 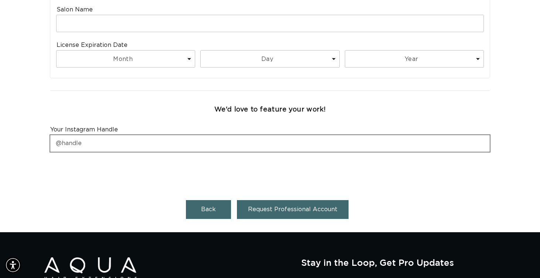 I want to click on button: Back, so click(x=208, y=210).